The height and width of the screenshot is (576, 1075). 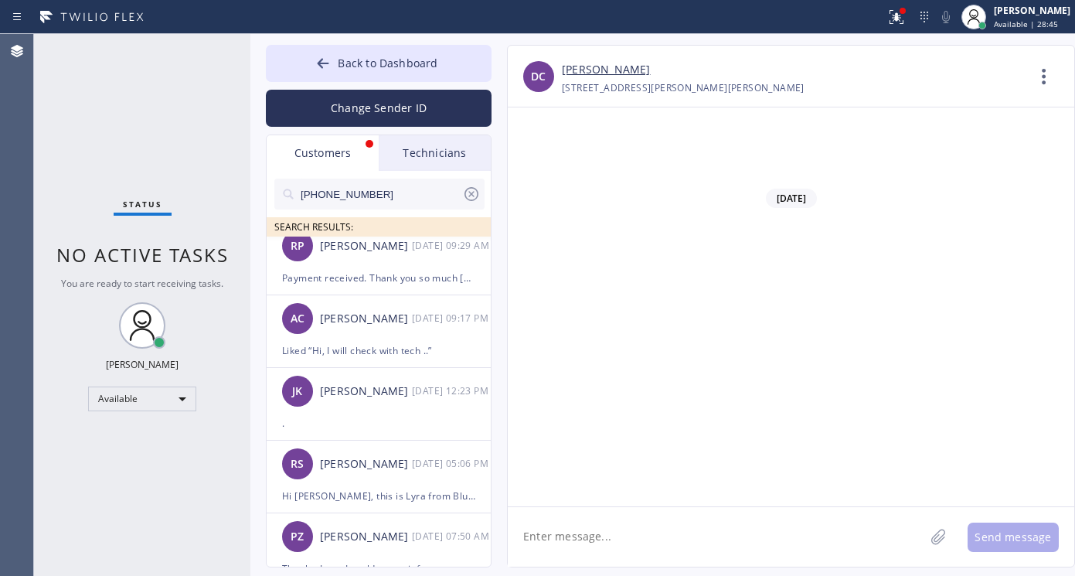 I want to click on span: RS, so click(x=297, y=464).